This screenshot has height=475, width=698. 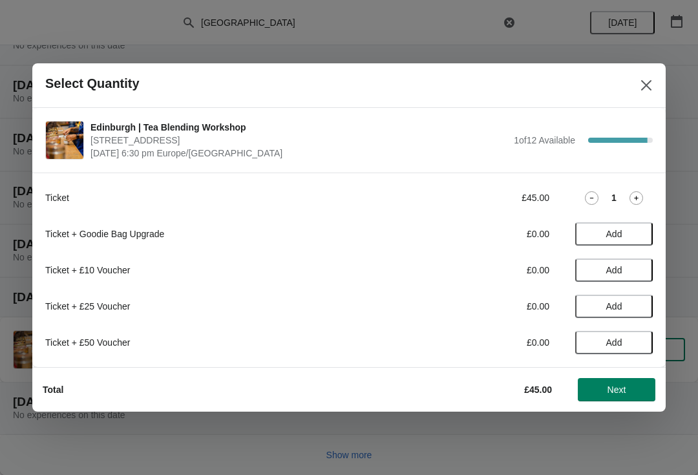 I want to click on span: Edinburgh | Tea Blending Workshop, so click(x=299, y=127).